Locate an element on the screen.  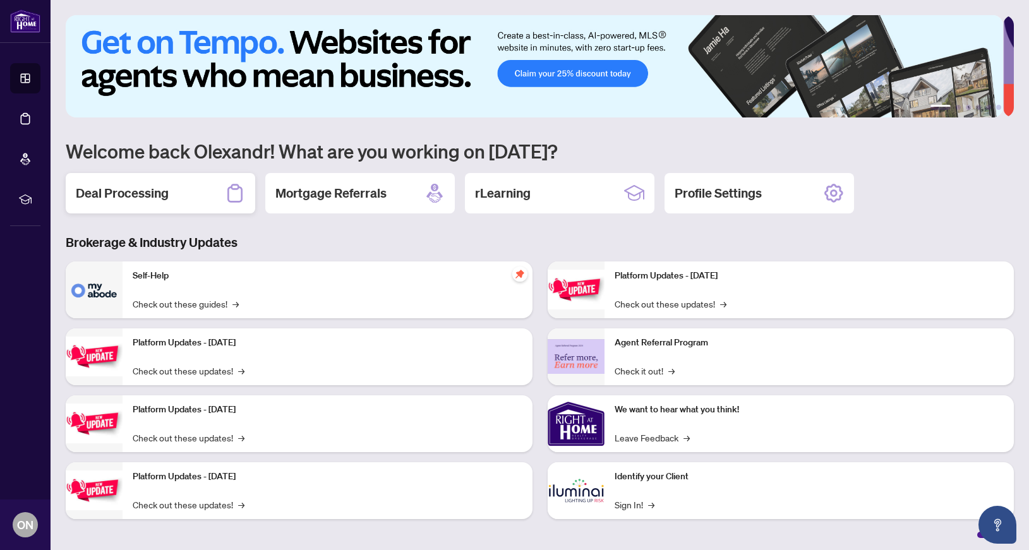
img: Platform Updates - July 8, 2025 is located at coordinates (94, 490).